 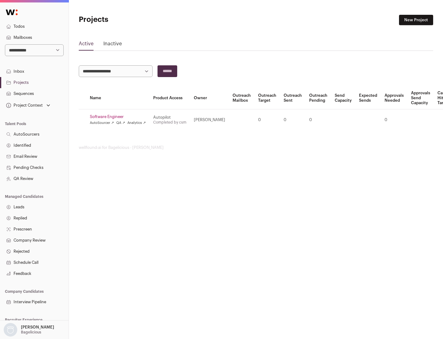 I want to click on a: Software Engineer, so click(x=118, y=117).